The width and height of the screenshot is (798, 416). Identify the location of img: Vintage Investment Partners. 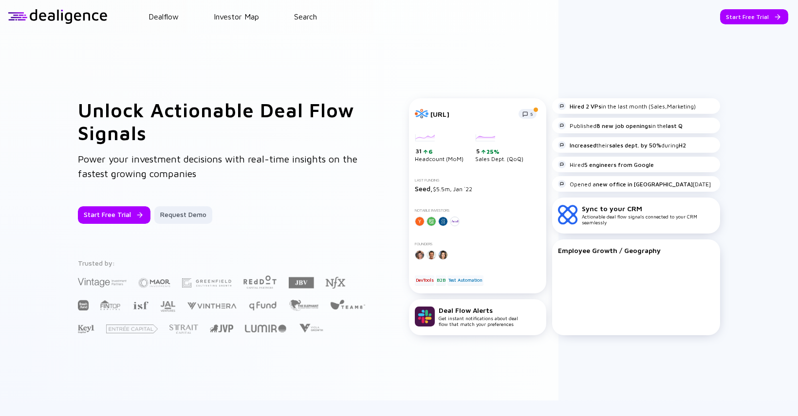
(102, 282).